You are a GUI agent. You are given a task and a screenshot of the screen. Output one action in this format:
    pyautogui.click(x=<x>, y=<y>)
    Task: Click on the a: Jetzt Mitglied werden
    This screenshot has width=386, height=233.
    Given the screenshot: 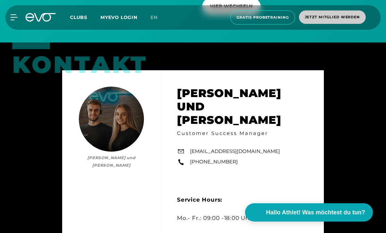 What is the action you would take?
    pyautogui.click(x=333, y=17)
    